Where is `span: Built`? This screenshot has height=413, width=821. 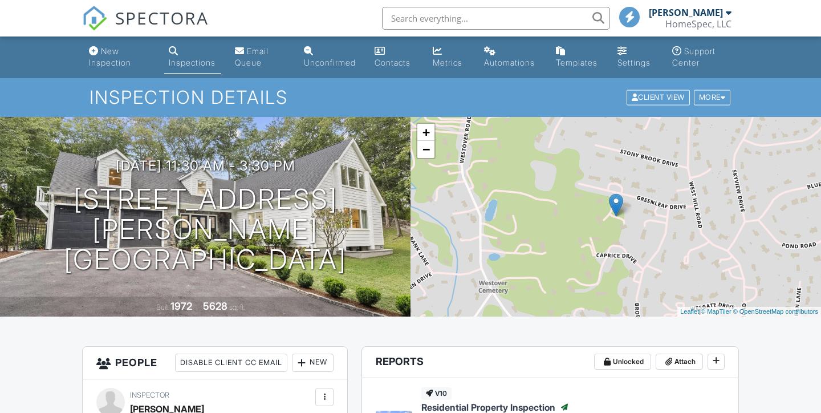
span: Built is located at coordinates (162, 307).